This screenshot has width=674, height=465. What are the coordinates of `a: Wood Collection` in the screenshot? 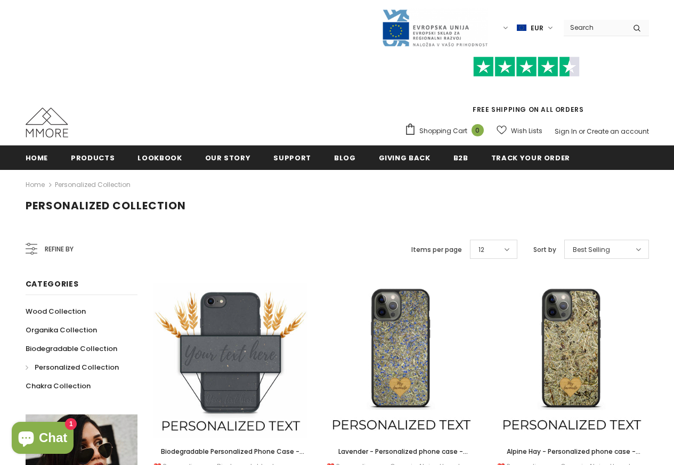 It's located at (55, 311).